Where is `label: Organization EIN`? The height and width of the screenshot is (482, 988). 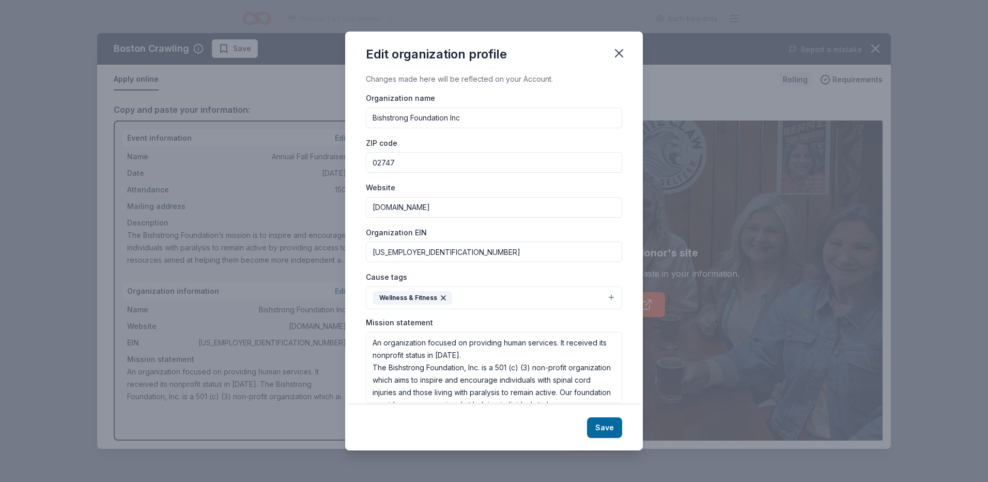
label: Organization EIN is located at coordinates (397, 233).